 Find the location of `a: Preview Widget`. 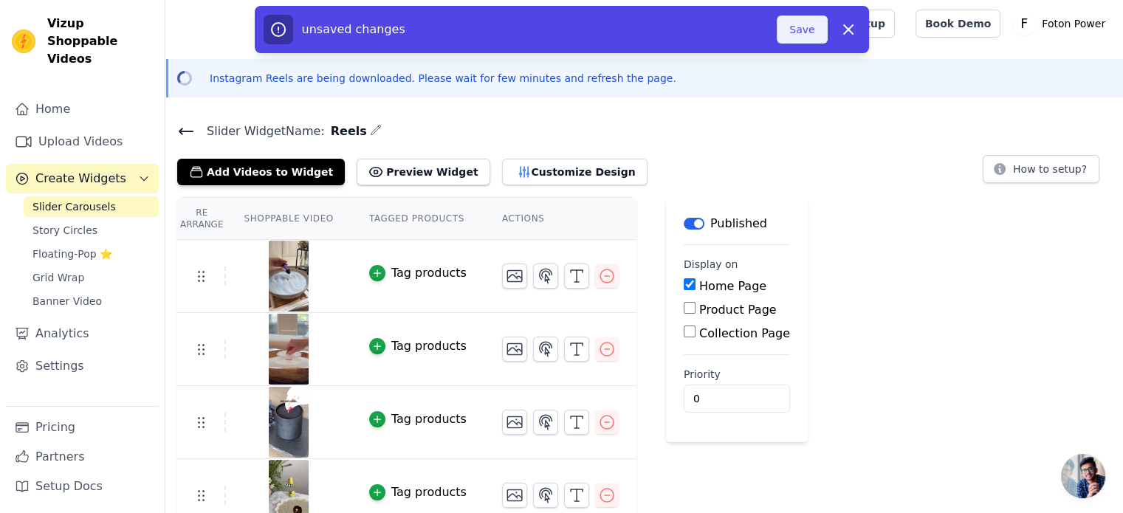

a: Preview Widget is located at coordinates (423, 172).